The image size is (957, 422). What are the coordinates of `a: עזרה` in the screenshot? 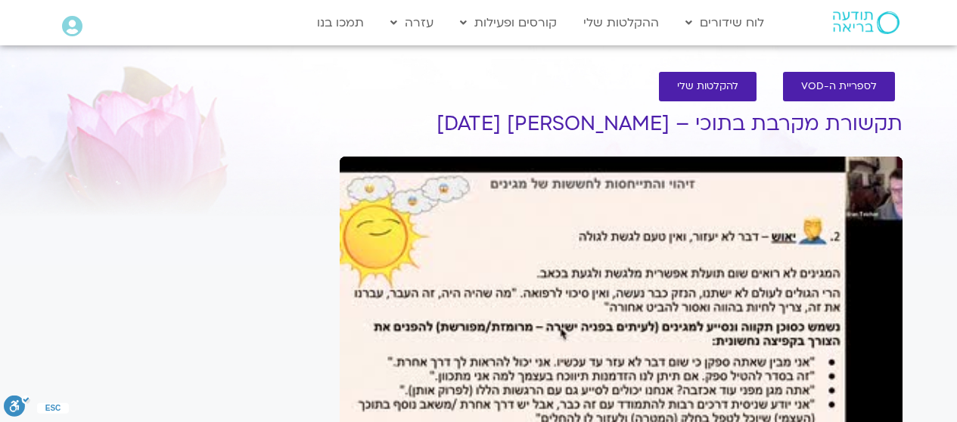 It's located at (412, 23).